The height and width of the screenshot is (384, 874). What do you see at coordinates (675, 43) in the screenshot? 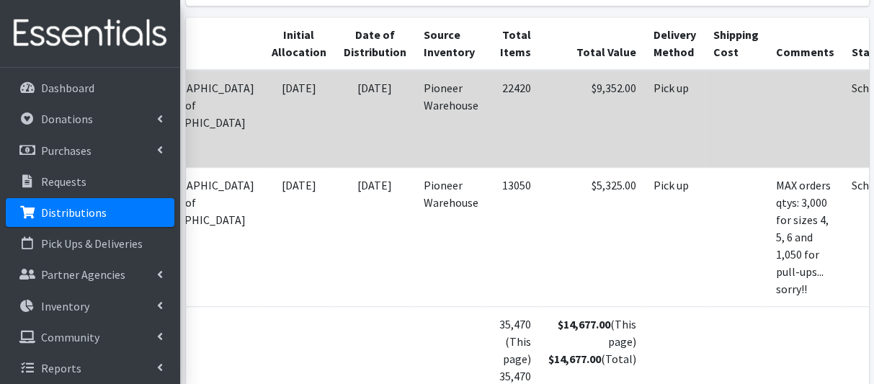
I see `th: Delivery Method` at bounding box center [675, 43].